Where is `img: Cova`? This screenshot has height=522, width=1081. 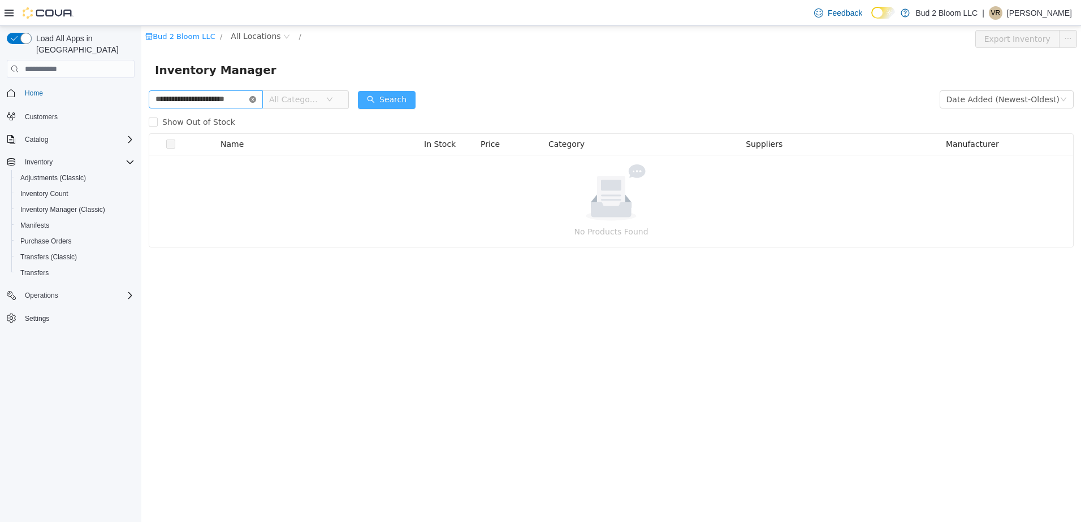 img: Cova is located at coordinates (48, 13).